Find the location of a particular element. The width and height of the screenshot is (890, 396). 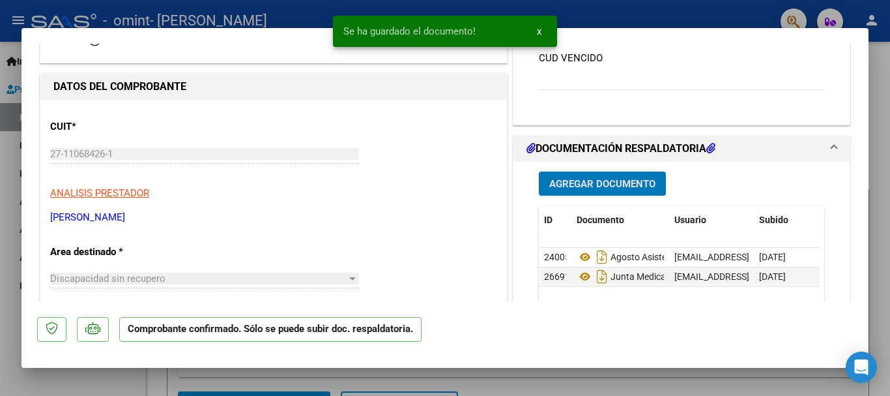

span: ANALISIS PRESTADOR is located at coordinates (100, 193).